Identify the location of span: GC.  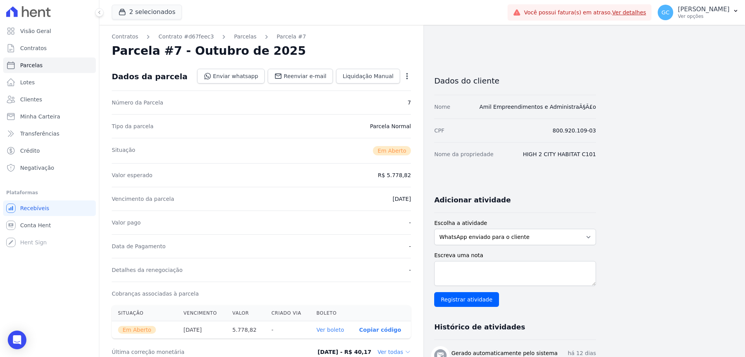
(666, 12).